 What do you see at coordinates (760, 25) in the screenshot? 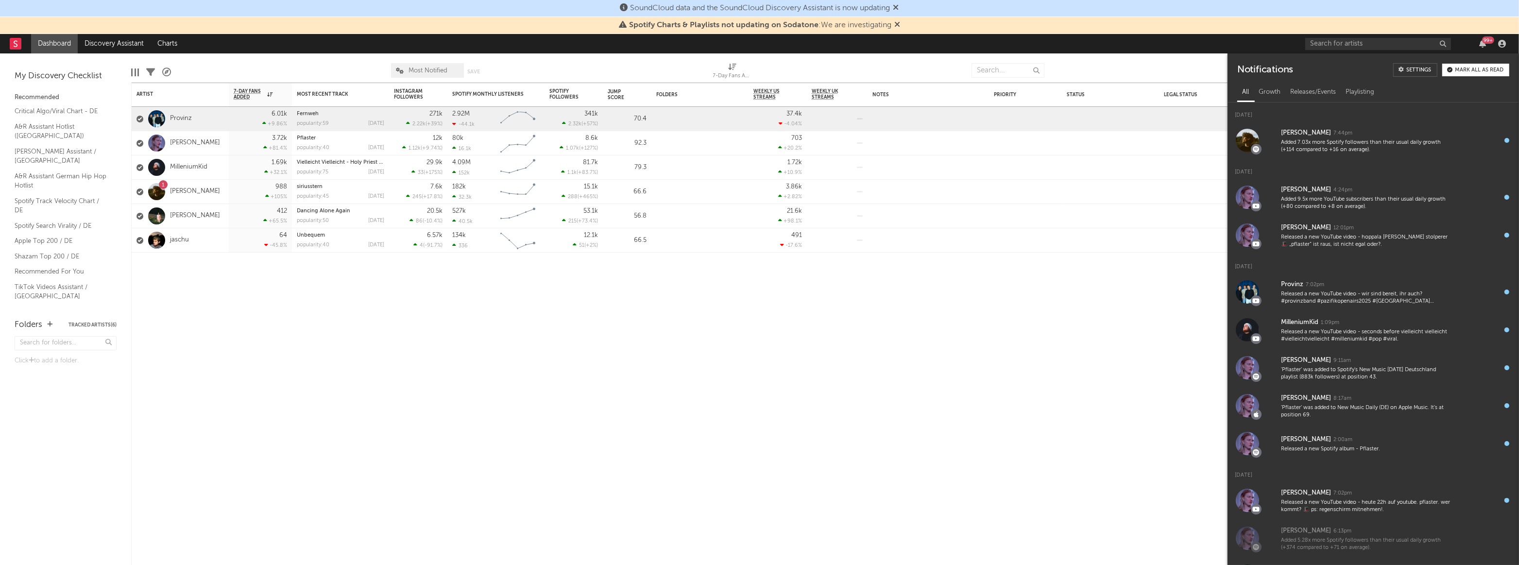
I see `span: : We are investigating` at bounding box center [760, 25].